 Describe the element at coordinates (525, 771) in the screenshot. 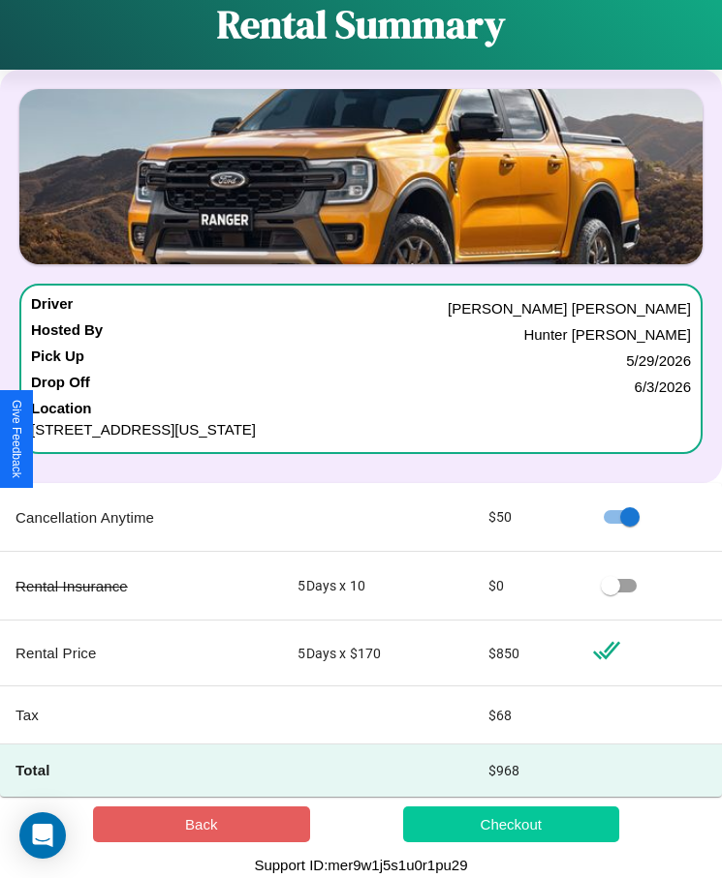

I see `td: $ 968` at that location.